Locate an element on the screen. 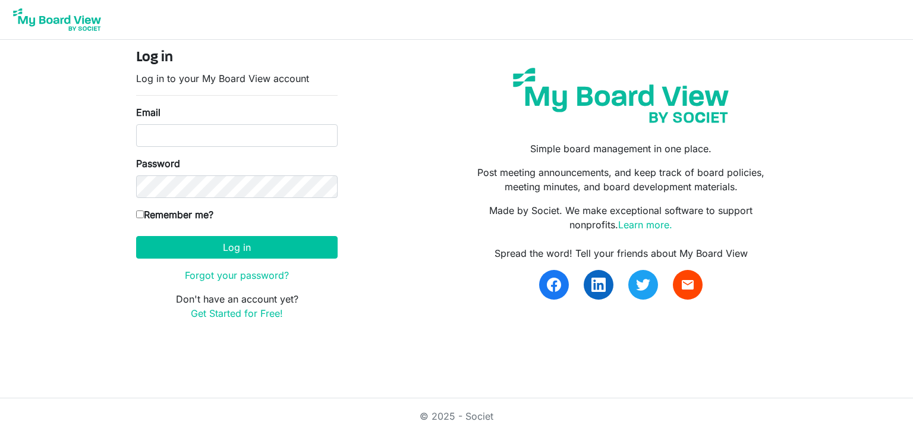 This screenshot has height=434, width=913. a: Get Started for Free! is located at coordinates (237, 313).